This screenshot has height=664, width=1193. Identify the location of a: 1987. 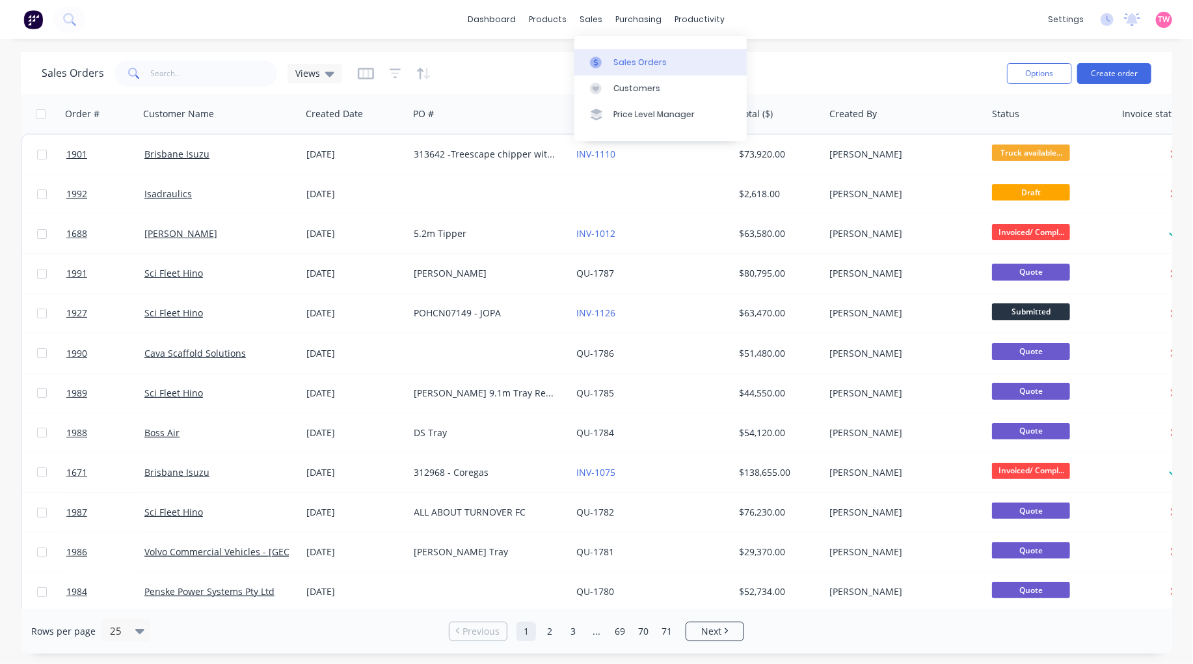
(105, 512).